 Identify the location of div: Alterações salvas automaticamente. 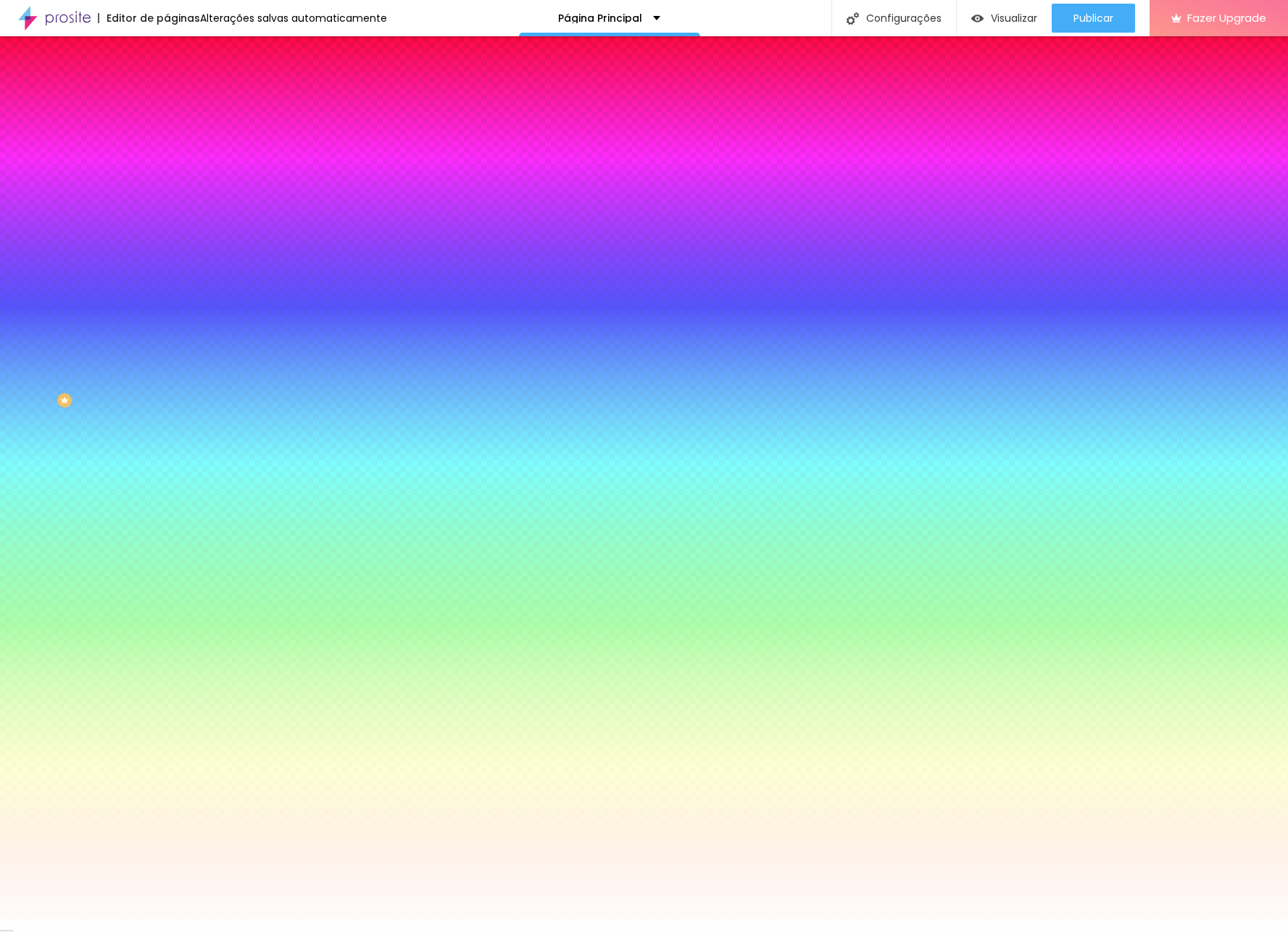
(294, 18).